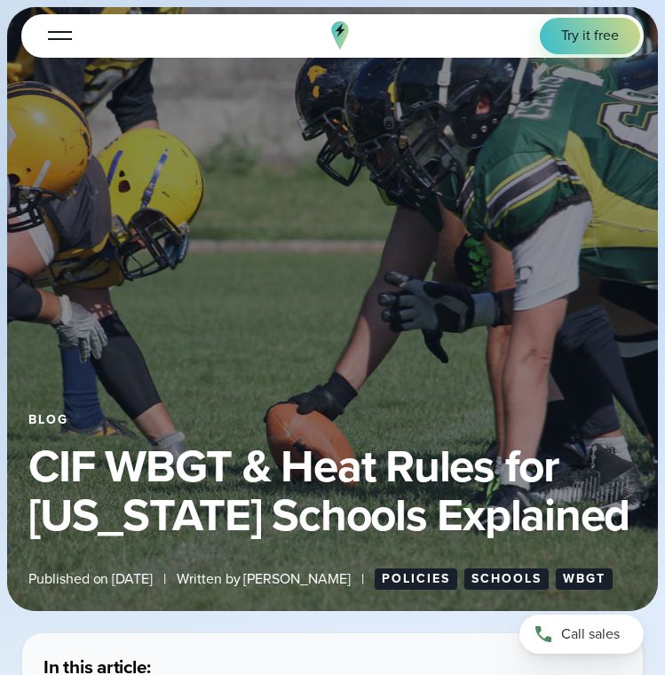 Image resolution: width=665 pixels, height=675 pixels. Describe the element at coordinates (416, 579) in the screenshot. I see `a: Policies` at that location.